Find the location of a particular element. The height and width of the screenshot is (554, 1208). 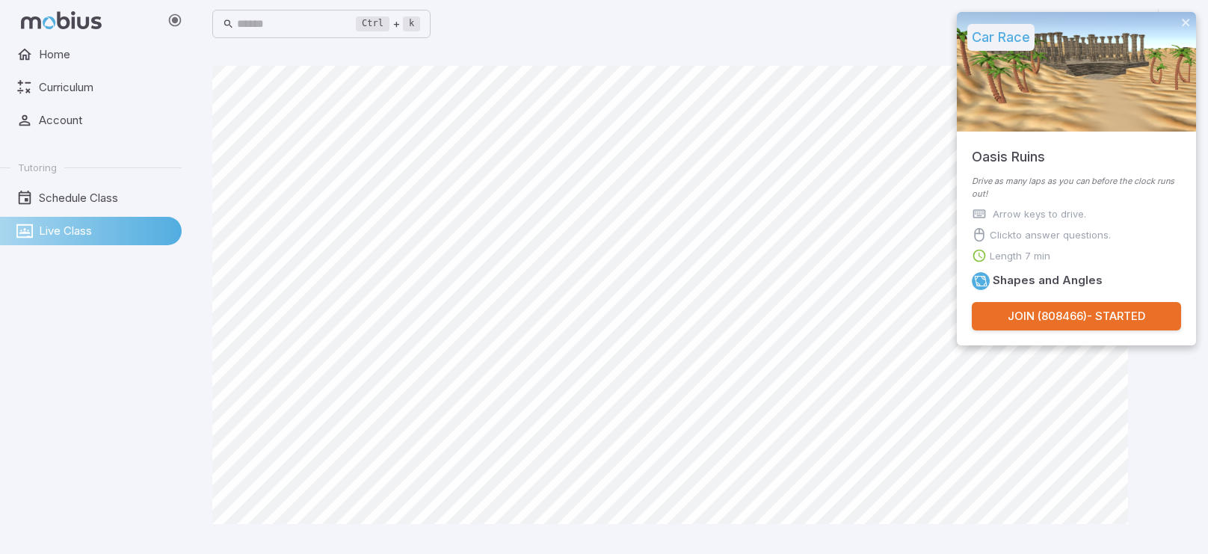

p: Click to answer questions. is located at coordinates (1050, 235).